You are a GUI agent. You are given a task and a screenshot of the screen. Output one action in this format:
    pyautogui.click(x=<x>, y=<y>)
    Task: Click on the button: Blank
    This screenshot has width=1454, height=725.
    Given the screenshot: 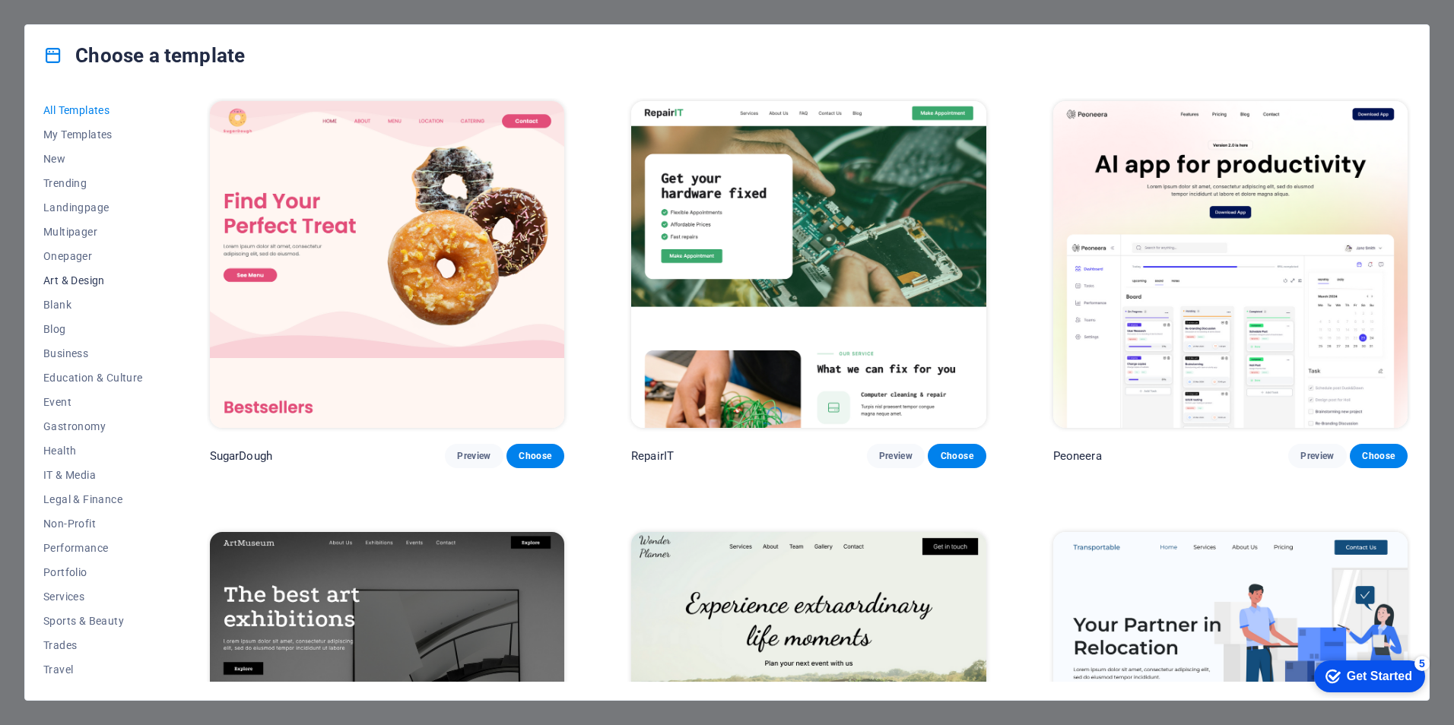 What is the action you would take?
    pyautogui.click(x=93, y=305)
    